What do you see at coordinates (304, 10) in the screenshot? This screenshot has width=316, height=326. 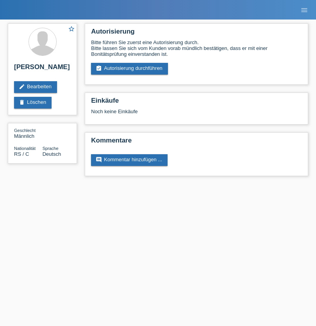 I see `i: menu` at bounding box center [304, 10].